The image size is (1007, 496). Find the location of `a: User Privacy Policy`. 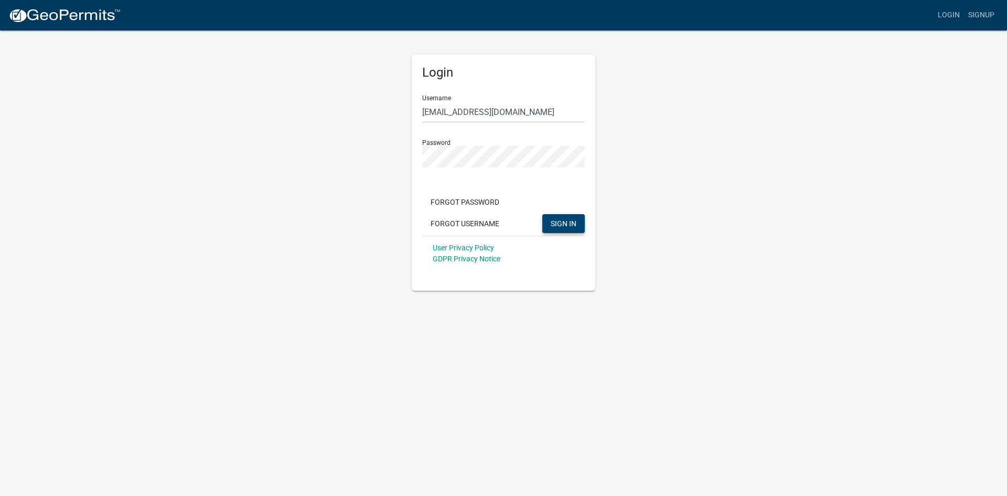

a: User Privacy Policy is located at coordinates (463, 248).